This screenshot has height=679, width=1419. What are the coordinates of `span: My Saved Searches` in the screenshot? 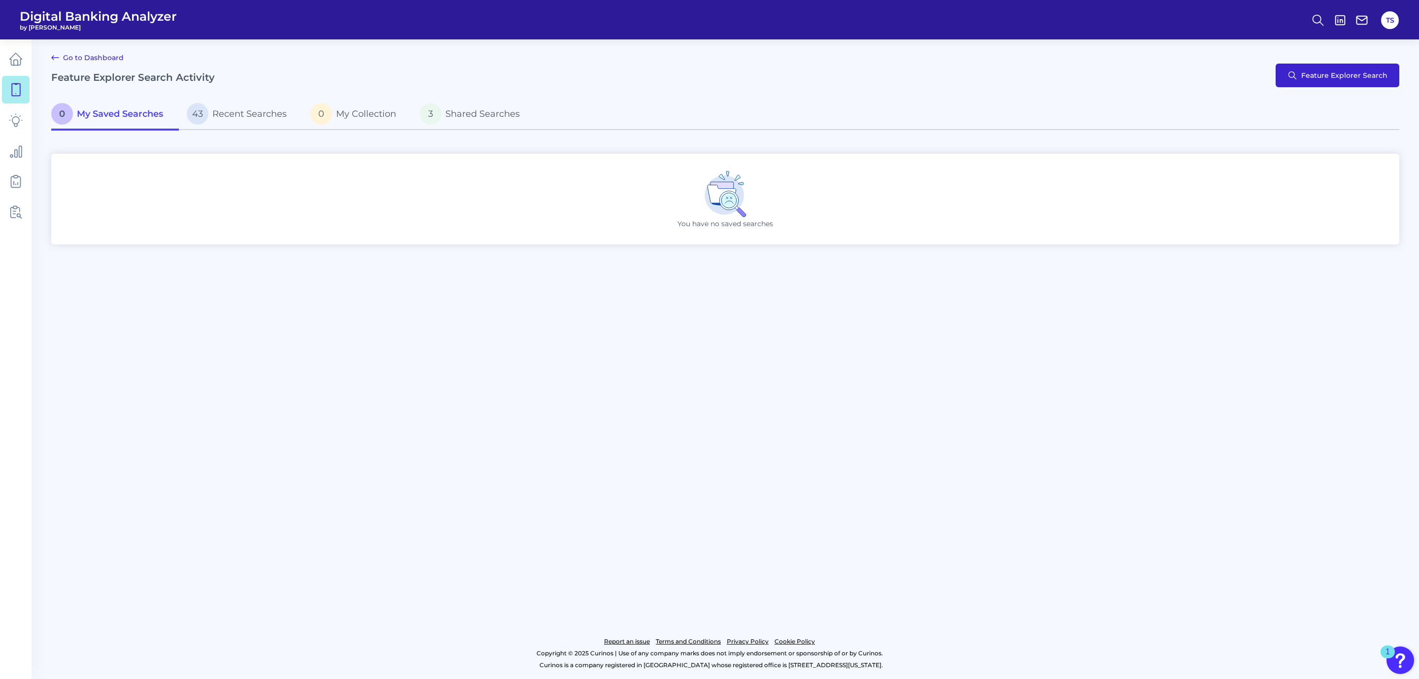 It's located at (120, 114).